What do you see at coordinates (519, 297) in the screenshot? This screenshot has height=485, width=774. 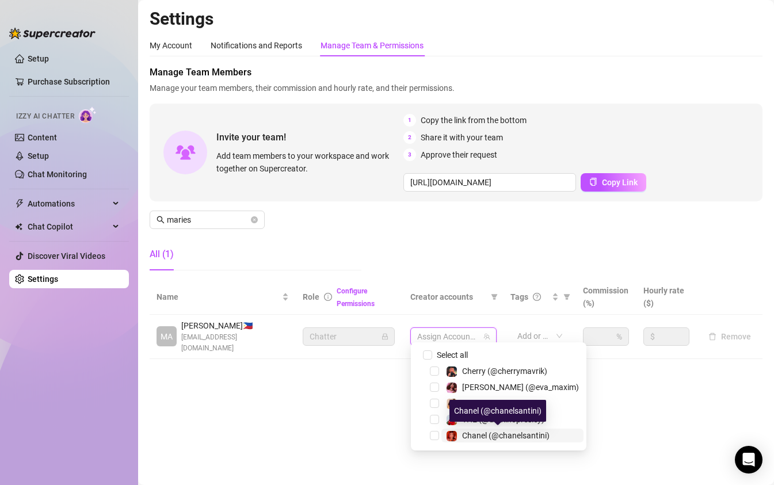 I see `span: Tags` at bounding box center [519, 297].